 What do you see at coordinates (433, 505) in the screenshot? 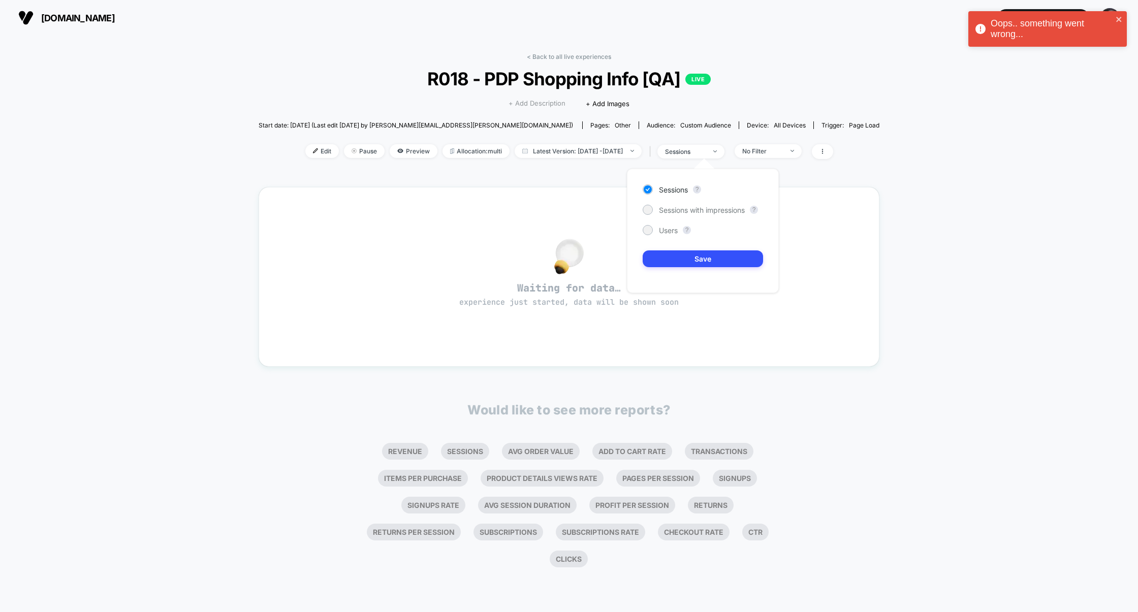
I see `li: Signups Rate` at bounding box center [433, 505].